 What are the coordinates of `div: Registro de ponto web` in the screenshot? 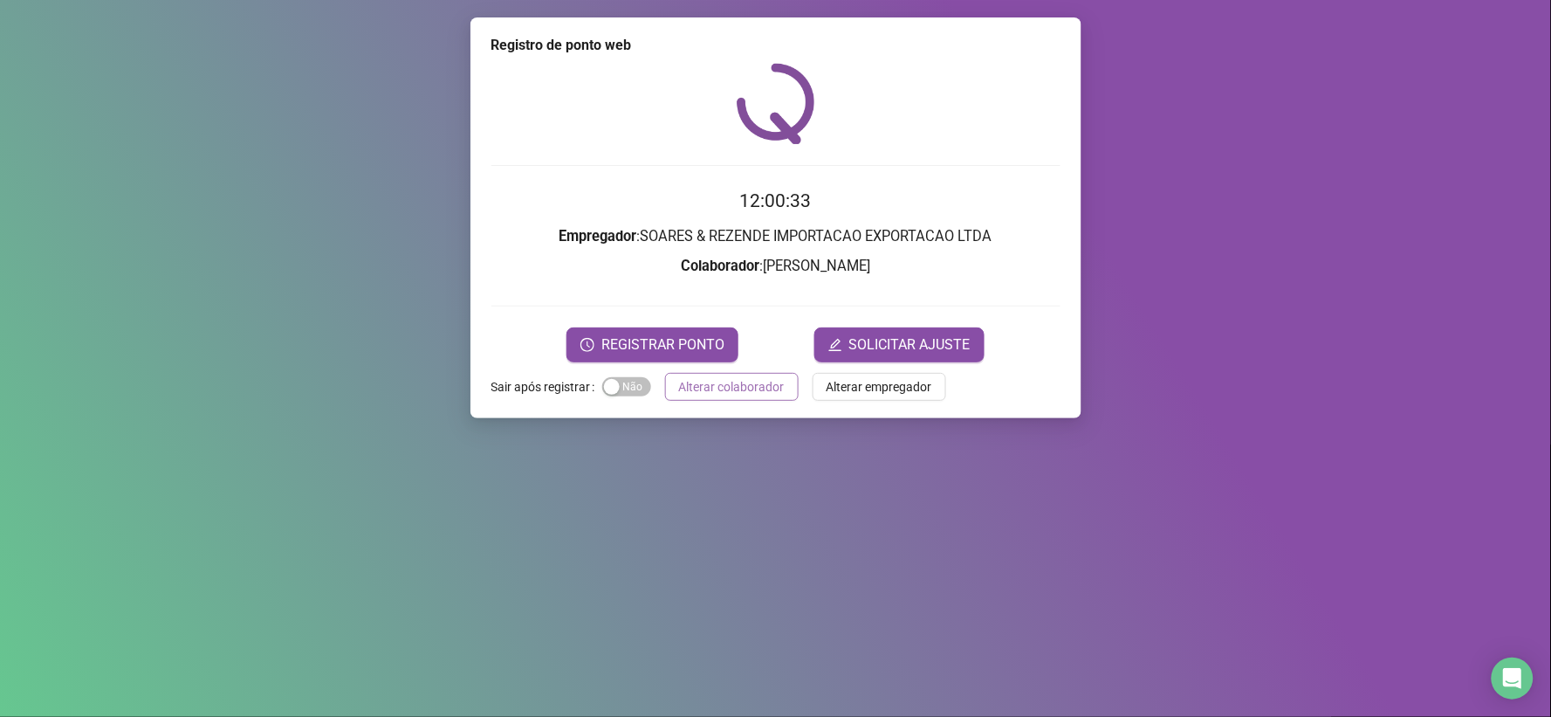 It's located at (776, 45).